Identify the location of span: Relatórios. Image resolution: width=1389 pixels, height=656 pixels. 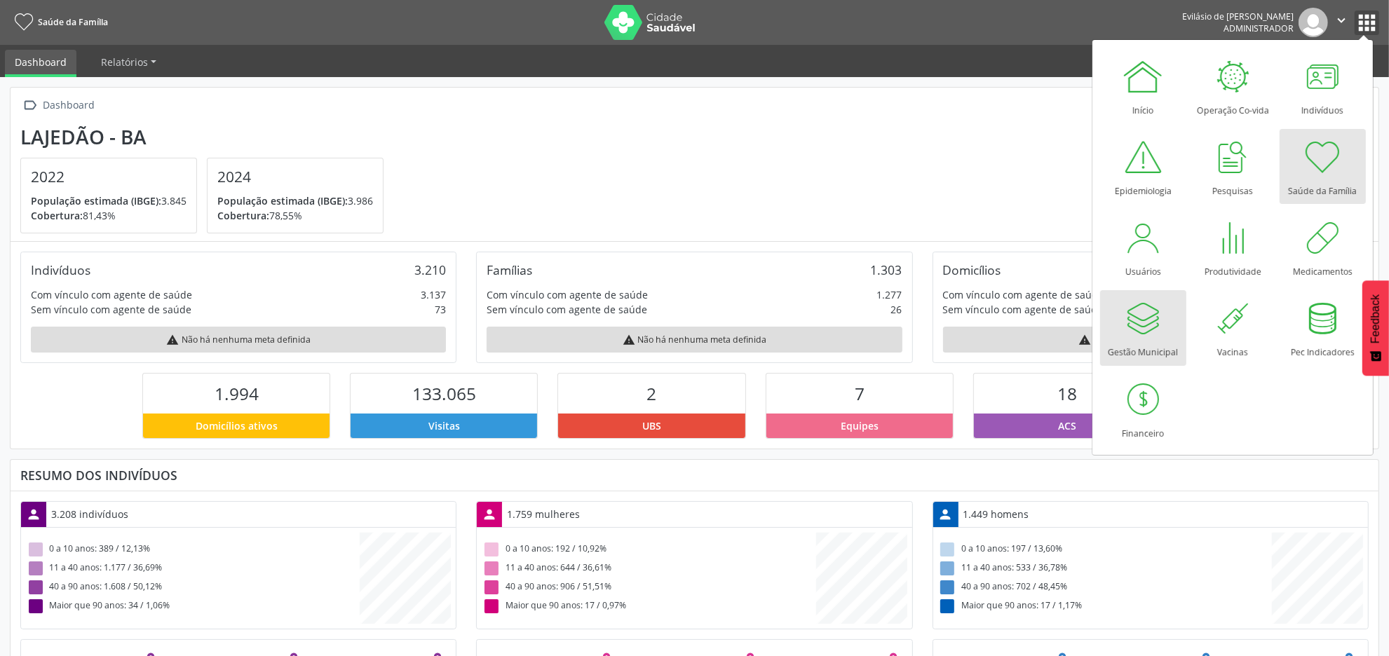
(124, 62).